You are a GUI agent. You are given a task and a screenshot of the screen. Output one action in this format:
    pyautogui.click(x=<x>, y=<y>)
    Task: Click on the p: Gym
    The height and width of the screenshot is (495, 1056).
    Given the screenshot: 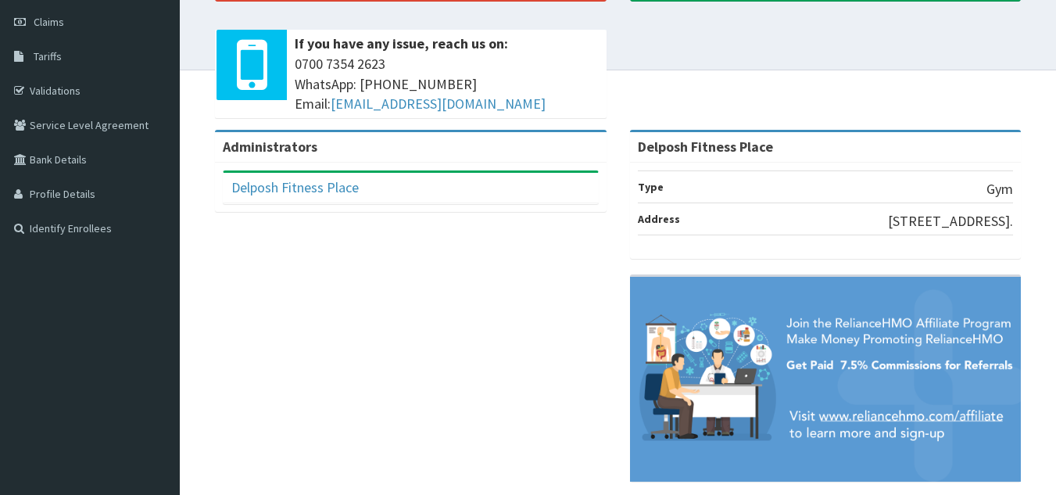 What is the action you would take?
    pyautogui.click(x=1000, y=189)
    